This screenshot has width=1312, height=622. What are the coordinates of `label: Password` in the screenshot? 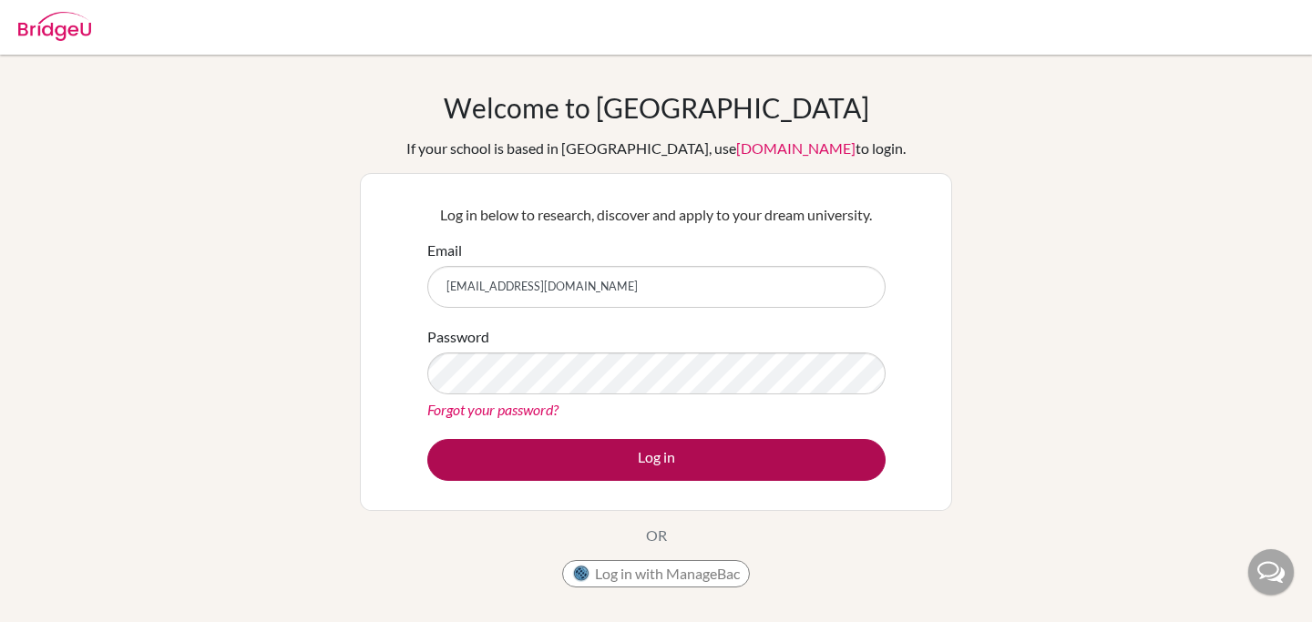 It's located at (458, 337).